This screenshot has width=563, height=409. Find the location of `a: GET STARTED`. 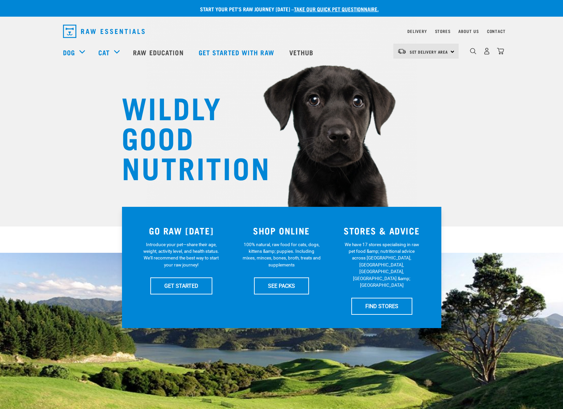

a: GET STARTED is located at coordinates (181, 286).